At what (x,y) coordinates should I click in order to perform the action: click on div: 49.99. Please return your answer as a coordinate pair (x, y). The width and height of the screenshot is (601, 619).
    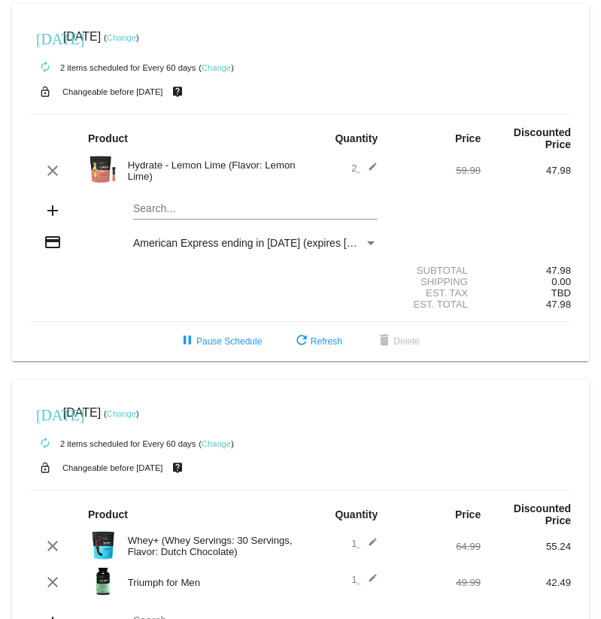
    Looking at the image, I should click on (436, 582).